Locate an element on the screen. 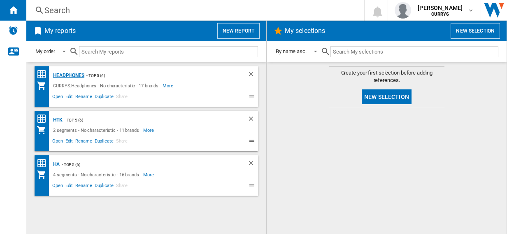  input: Search My selections is located at coordinates (414, 51).